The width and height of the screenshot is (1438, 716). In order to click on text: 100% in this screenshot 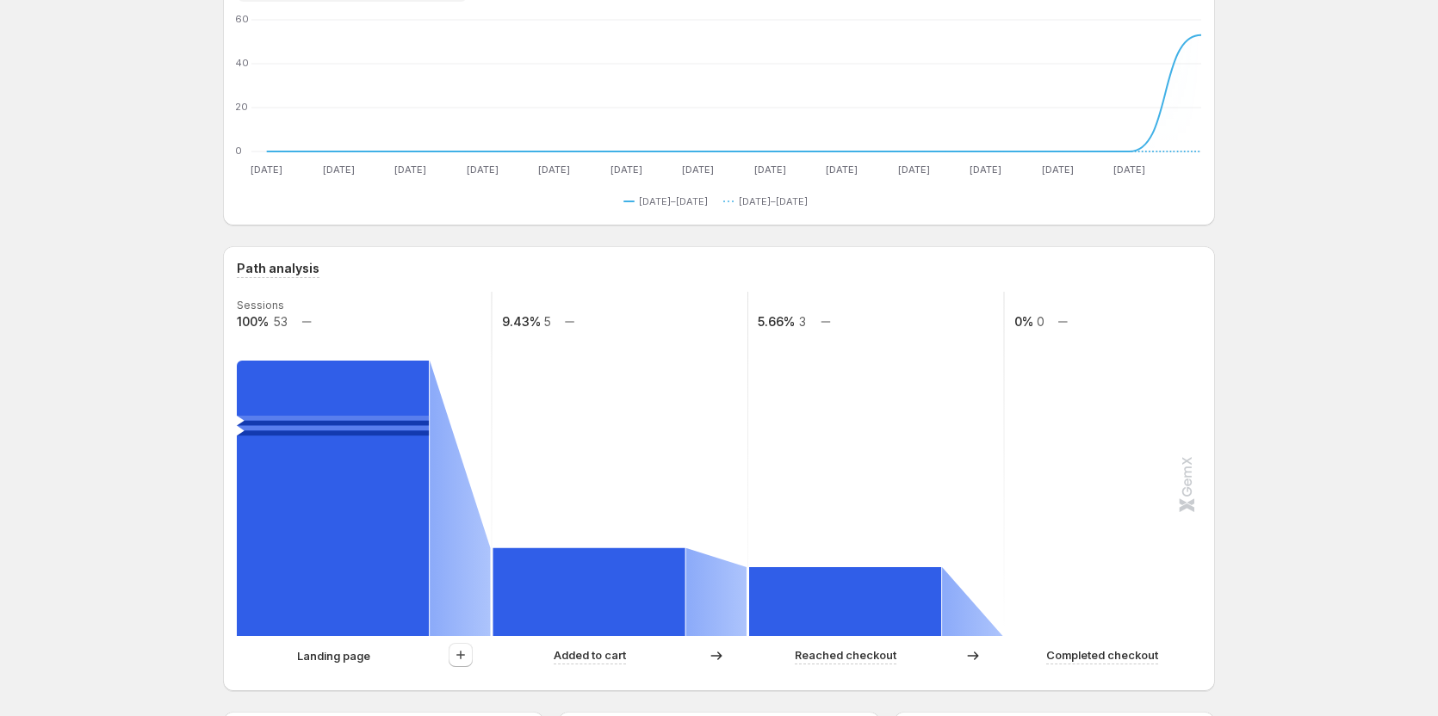, I will do `click(252, 321)`.